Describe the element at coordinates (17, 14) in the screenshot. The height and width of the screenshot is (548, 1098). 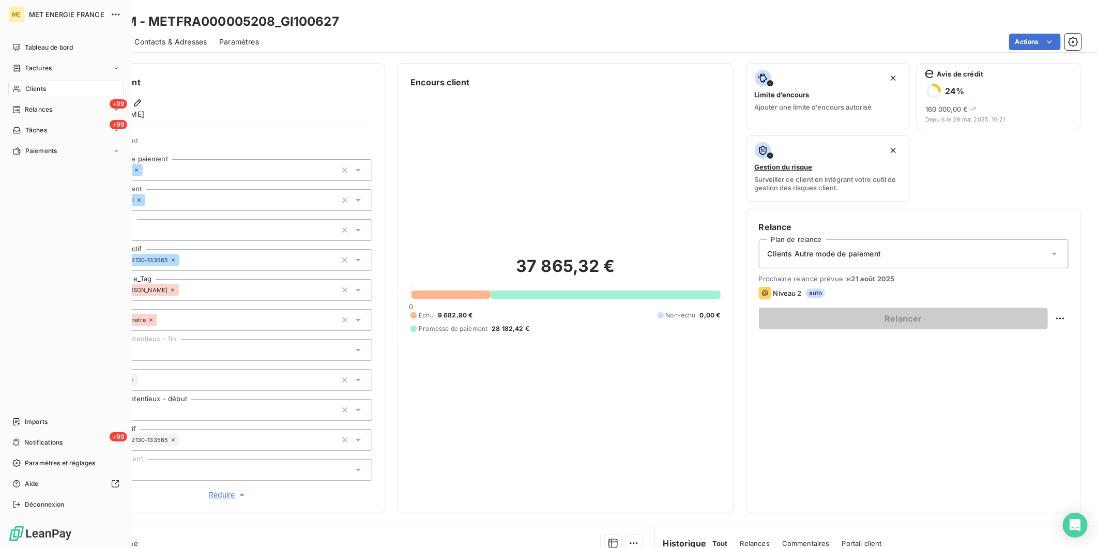
I see `div: ME` at that location.